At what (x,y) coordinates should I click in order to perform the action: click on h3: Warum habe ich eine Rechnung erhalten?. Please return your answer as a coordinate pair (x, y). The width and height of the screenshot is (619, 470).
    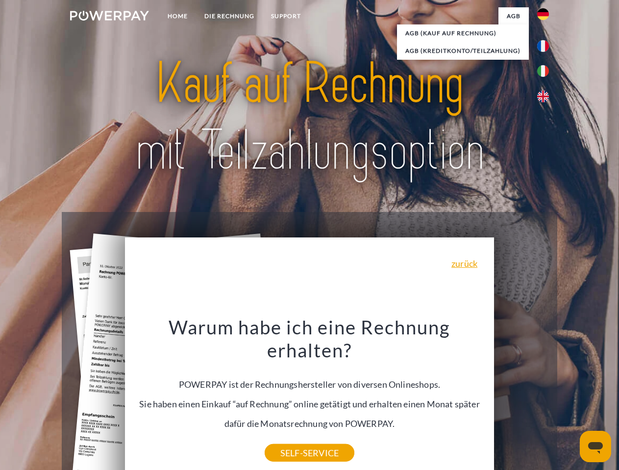
    Looking at the image, I should click on (310, 339).